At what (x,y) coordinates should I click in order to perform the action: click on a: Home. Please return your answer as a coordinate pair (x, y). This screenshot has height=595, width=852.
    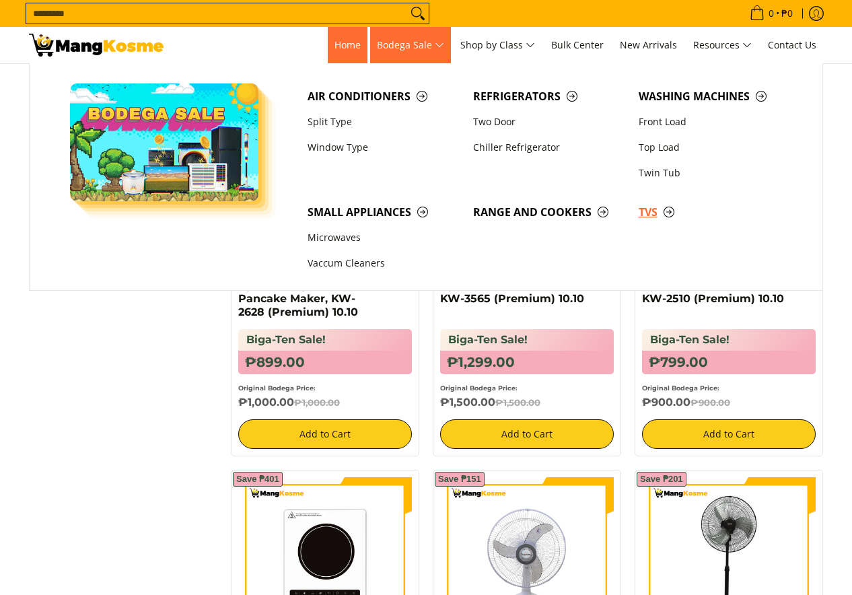
    Looking at the image, I should click on (347, 45).